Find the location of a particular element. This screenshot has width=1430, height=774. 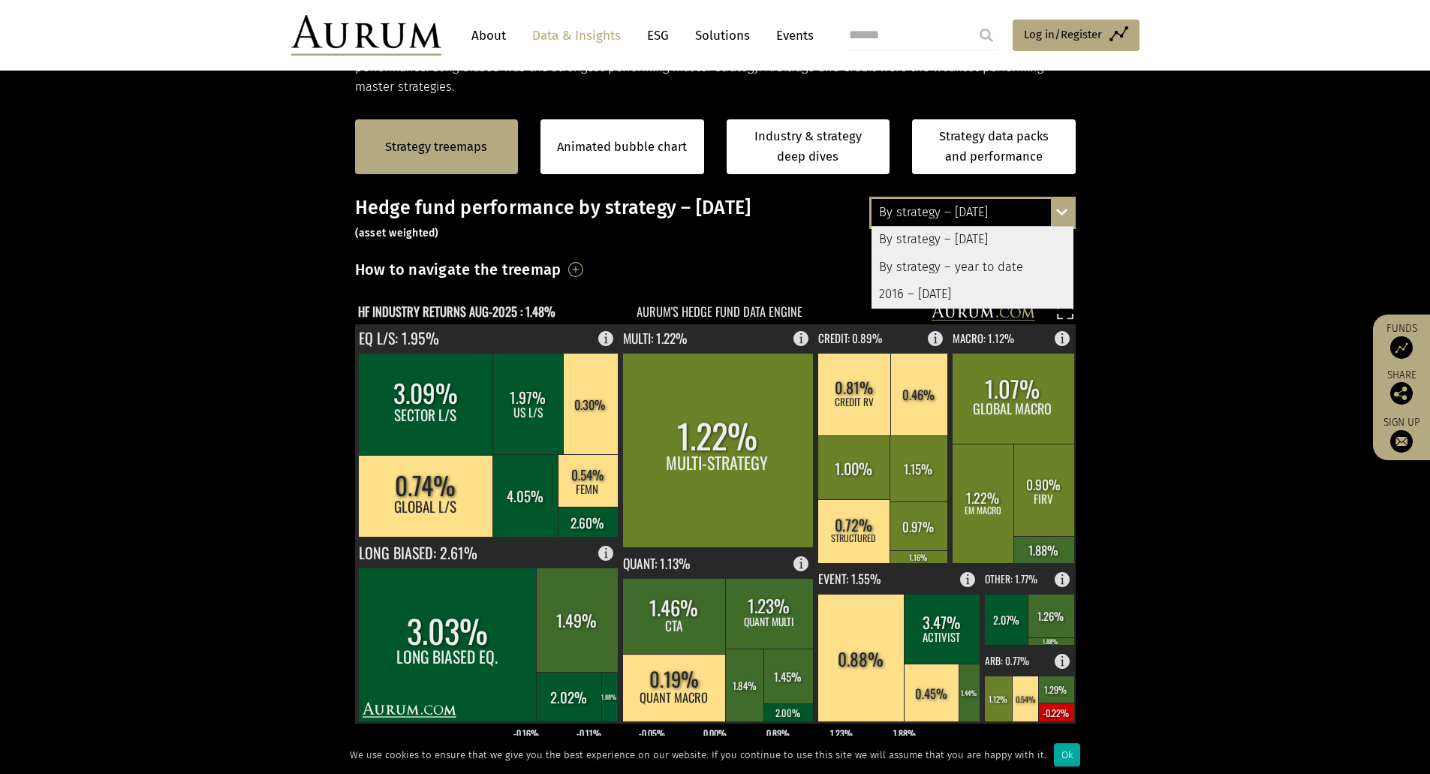

a: About is located at coordinates (489, 35).